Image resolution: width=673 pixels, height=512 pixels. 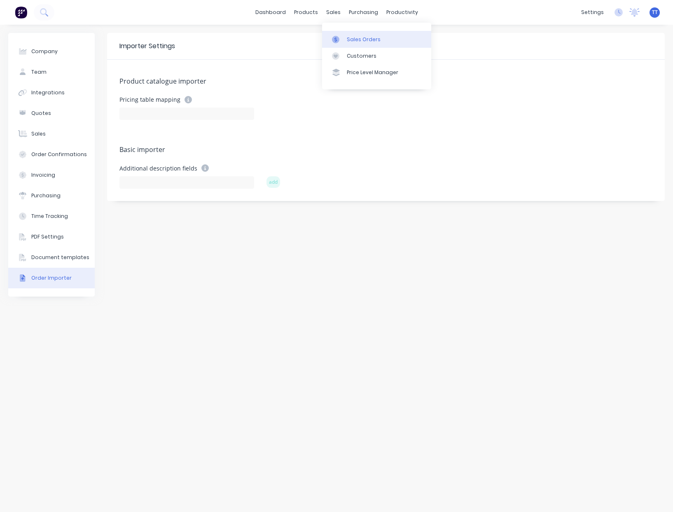 What do you see at coordinates (386, 82) in the screenshot?
I see `div: Product catalogue importer` at bounding box center [386, 82].